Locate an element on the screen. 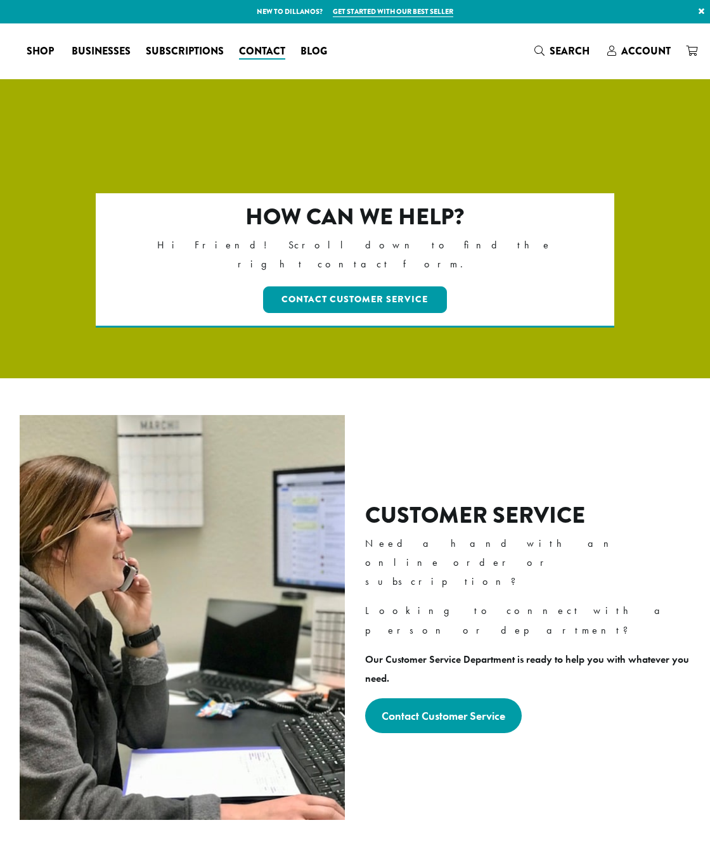  span: Search is located at coordinates (569, 51).